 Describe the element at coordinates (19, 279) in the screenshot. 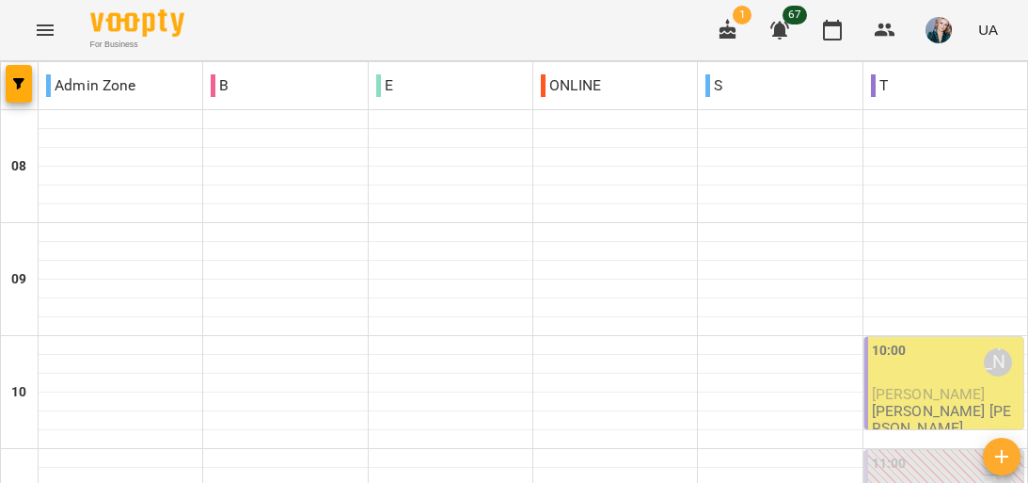

I see `h6: 09` at that location.